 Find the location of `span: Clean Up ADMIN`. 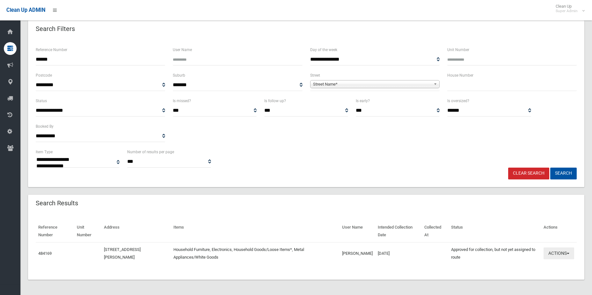

span: Clean Up ADMIN is located at coordinates (26, 10).